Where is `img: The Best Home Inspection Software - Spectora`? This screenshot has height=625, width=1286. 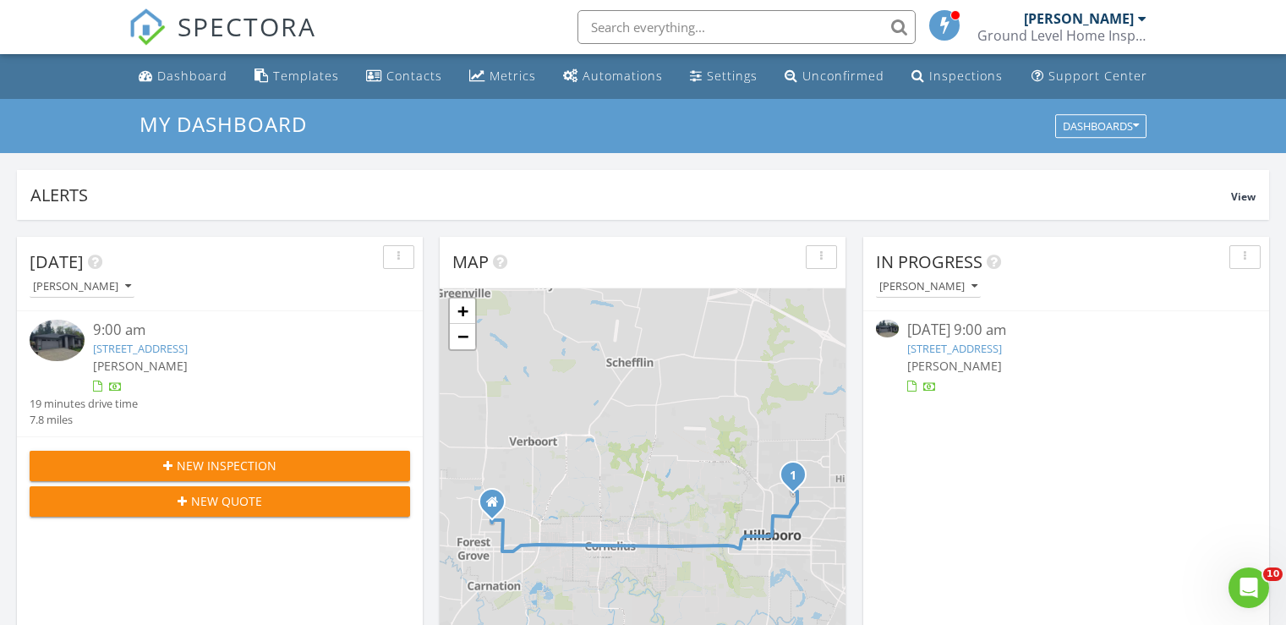 img: The Best Home Inspection Software - Spectora is located at coordinates (147, 27).